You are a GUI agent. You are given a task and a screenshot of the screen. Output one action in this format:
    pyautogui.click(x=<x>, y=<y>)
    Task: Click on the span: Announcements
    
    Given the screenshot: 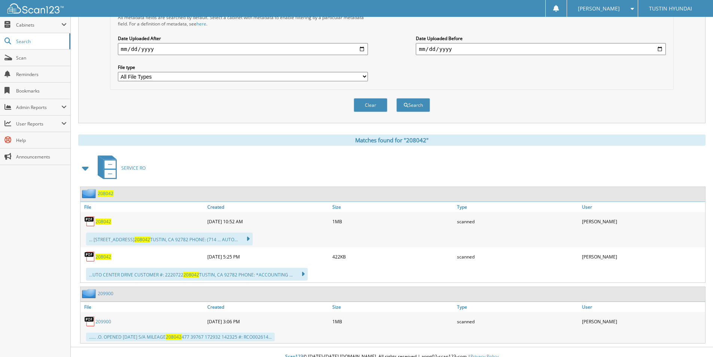 What is the action you would take?
    pyautogui.click(x=41, y=156)
    